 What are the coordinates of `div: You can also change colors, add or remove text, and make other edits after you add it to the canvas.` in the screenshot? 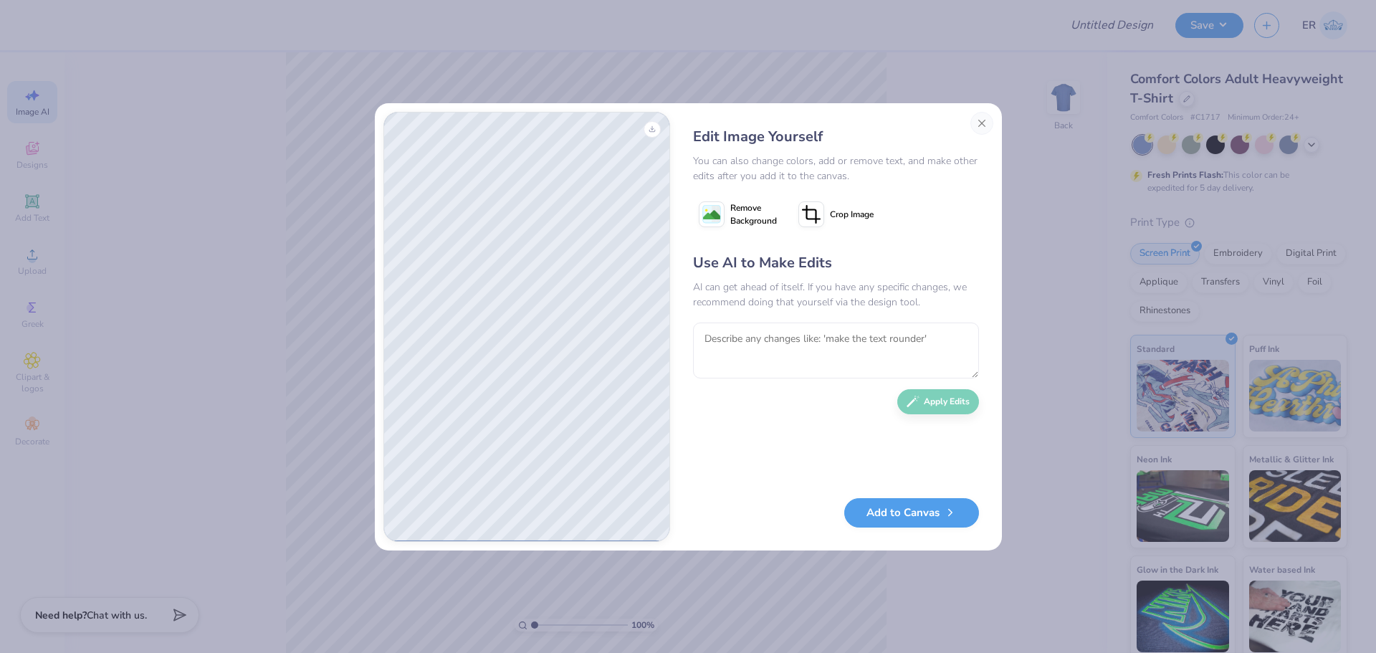 It's located at (835, 168).